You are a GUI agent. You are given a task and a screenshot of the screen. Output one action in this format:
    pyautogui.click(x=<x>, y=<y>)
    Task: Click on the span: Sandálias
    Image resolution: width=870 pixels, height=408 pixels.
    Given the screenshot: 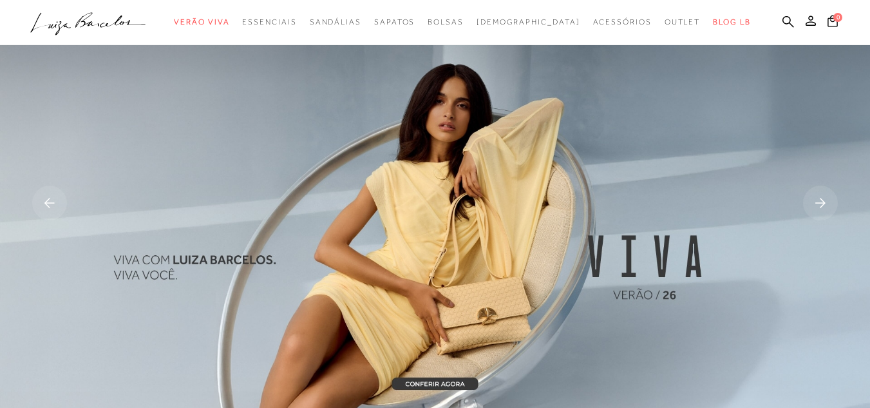 What is the action you would take?
    pyautogui.click(x=336, y=22)
    